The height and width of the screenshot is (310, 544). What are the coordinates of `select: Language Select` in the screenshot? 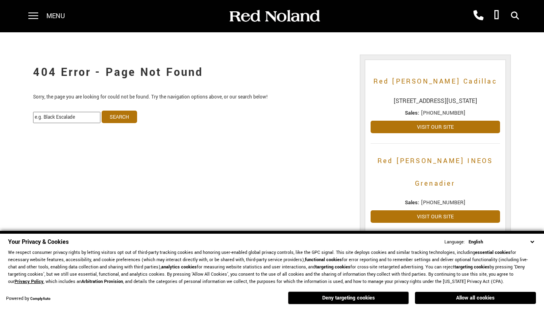 It's located at (501, 241).